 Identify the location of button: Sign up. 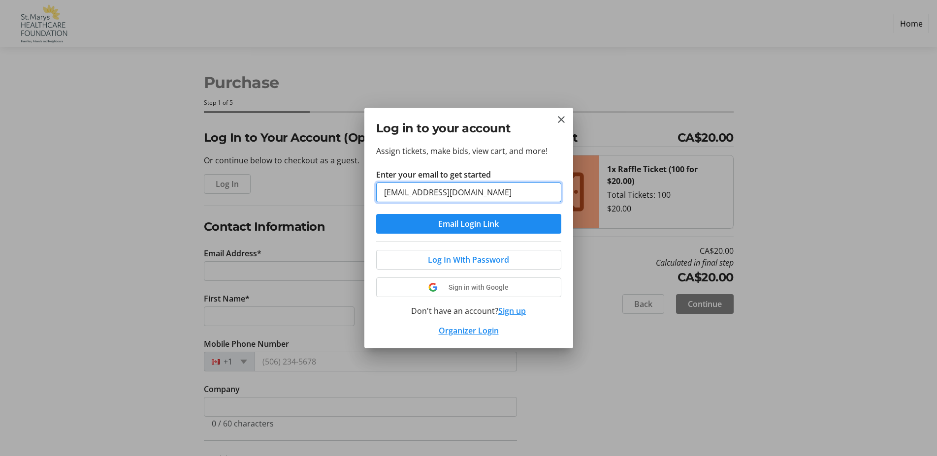
(512, 311).